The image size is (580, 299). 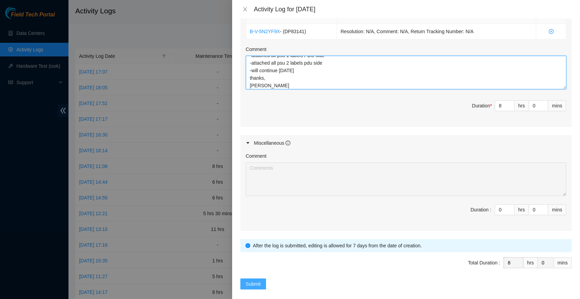 What do you see at coordinates (265, 32) in the screenshot?
I see `a: B-V-5N2YF9X` at bounding box center [265, 32].